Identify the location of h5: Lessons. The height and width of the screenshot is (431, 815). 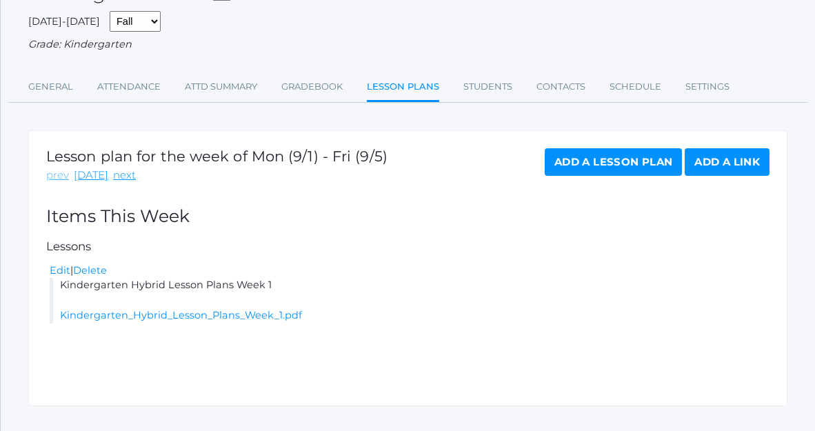
(407, 246).